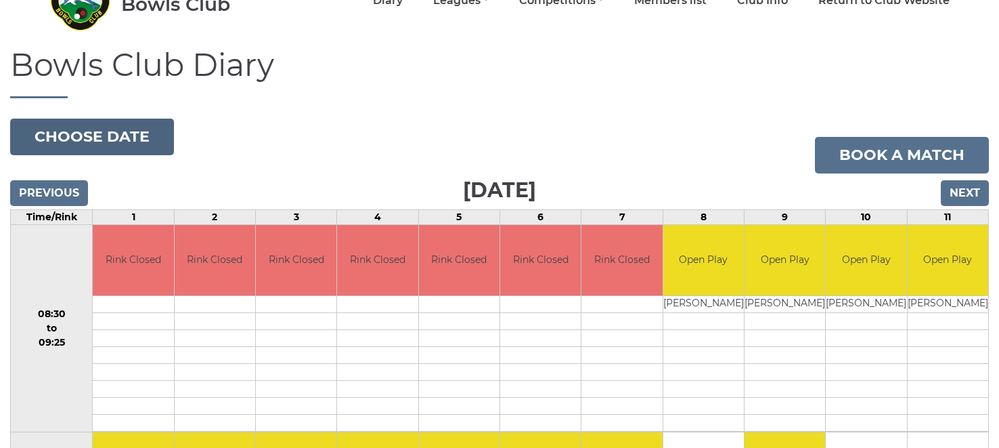  What do you see at coordinates (500, 73) in the screenshot?
I see `h1: Bowls Club Diary` at bounding box center [500, 73].